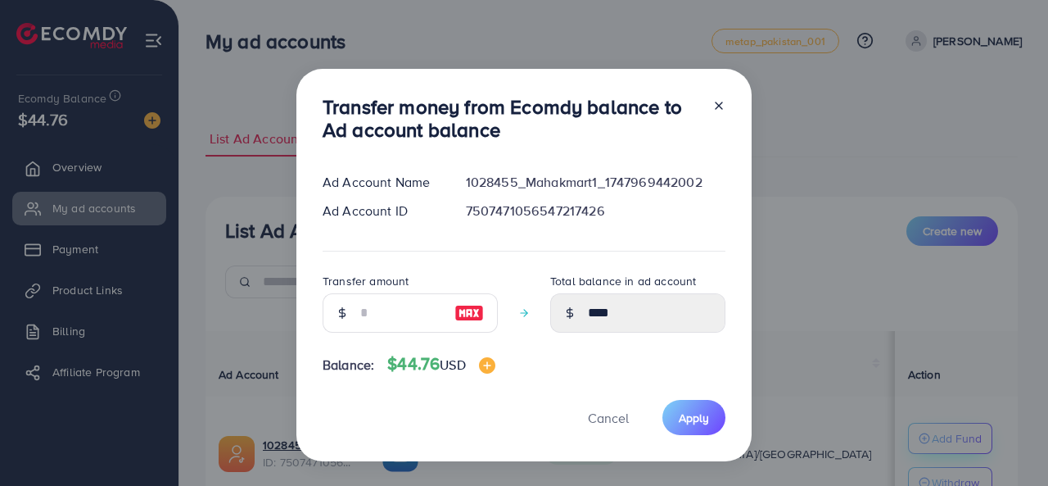 The image size is (1048, 486). What do you see at coordinates (694, 417) in the screenshot?
I see `button: Apply` at bounding box center [694, 417].